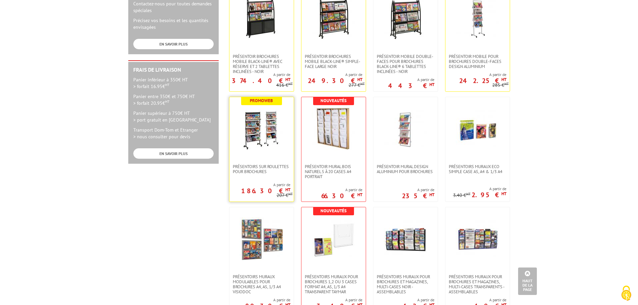  Describe the element at coordinates (334, 61) in the screenshot. I see `span: Présentoir Brochures mobile Black-Line® simple-face large noir` at that location.